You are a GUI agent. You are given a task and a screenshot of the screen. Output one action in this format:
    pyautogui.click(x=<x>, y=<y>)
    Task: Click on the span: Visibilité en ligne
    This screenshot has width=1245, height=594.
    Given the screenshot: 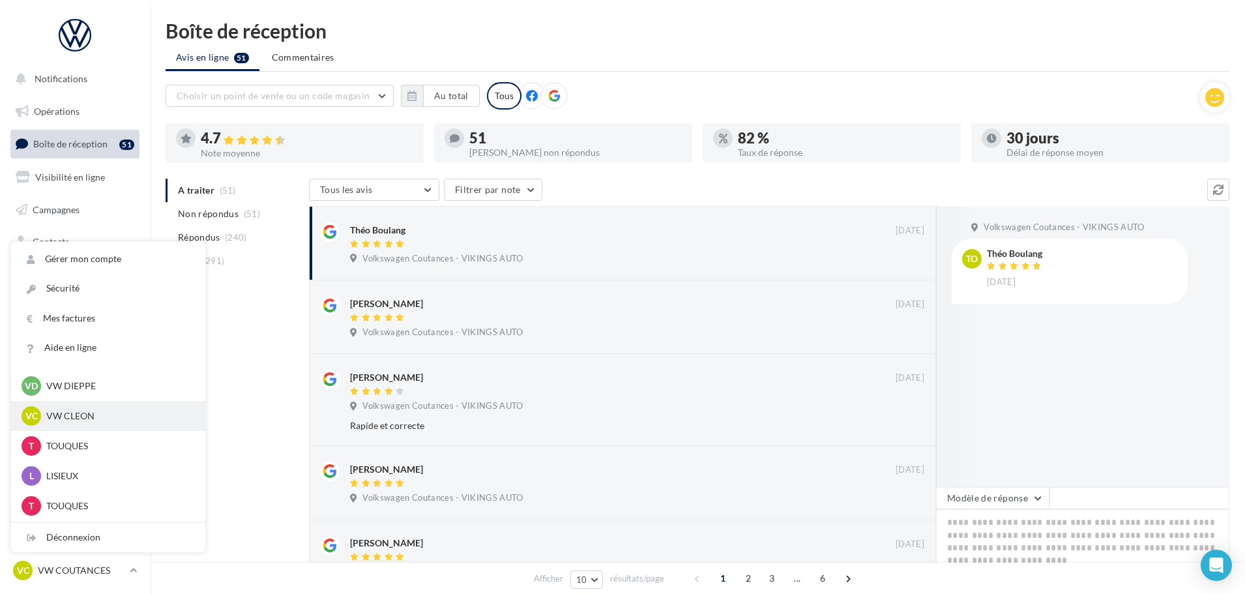 What is the action you would take?
    pyautogui.click(x=70, y=177)
    